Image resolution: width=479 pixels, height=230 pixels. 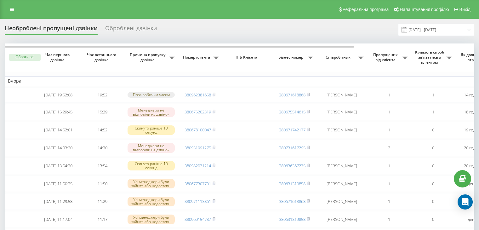 What do you see at coordinates (102, 219) in the screenshot?
I see `td: 11:17` at bounding box center [102, 219].